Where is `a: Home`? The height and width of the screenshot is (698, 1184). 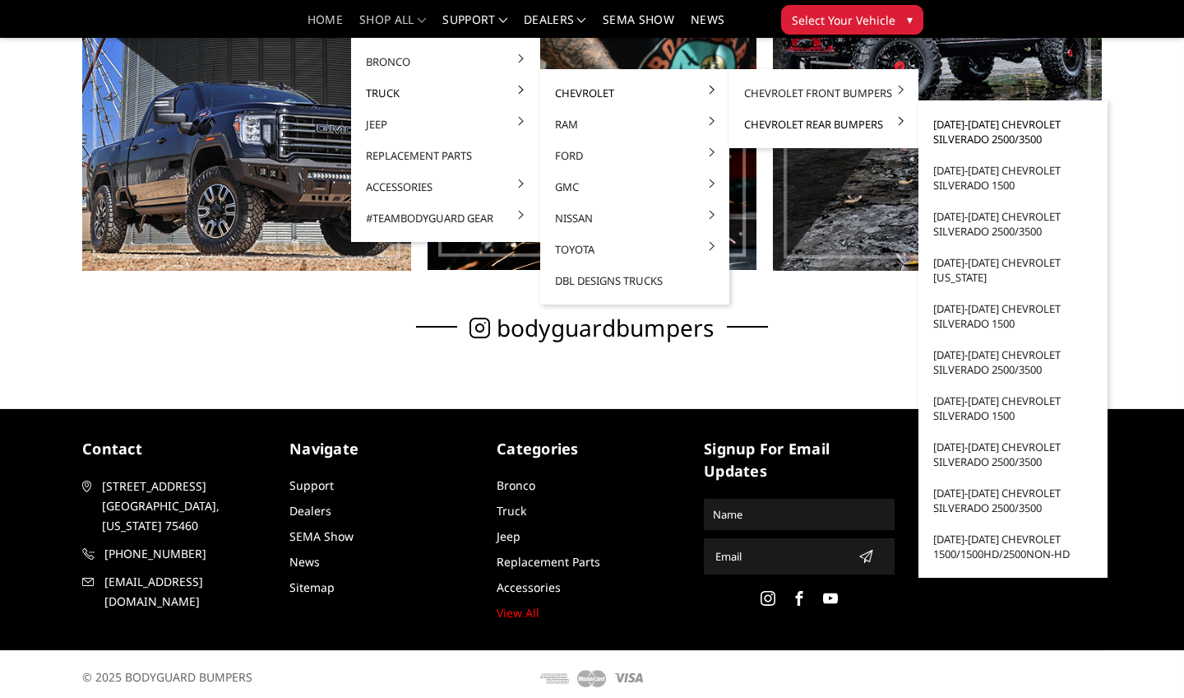 a: Home is located at coordinates (325, 25).